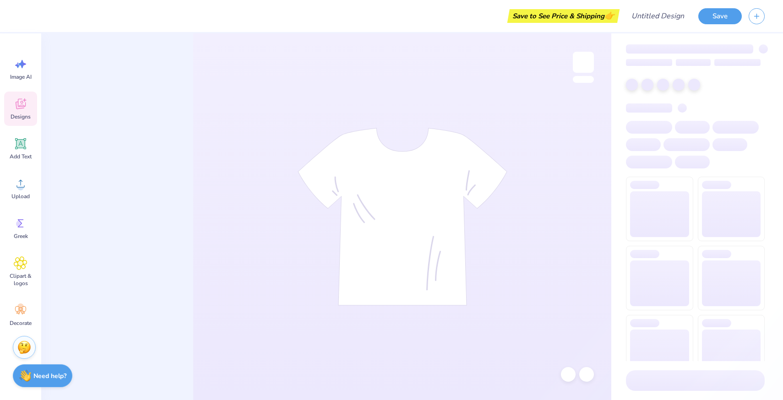  I want to click on span: Image AI, so click(21, 77).